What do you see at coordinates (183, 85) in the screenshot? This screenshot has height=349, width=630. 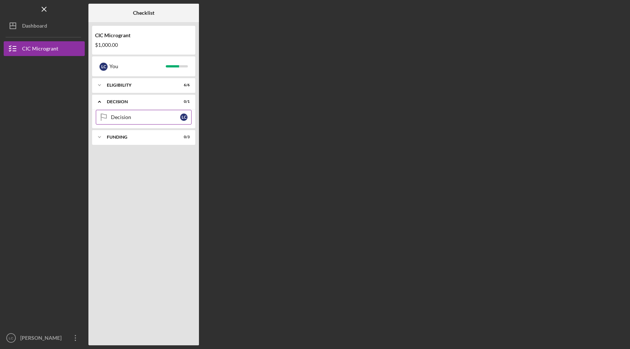 I see `div: 6 / 6` at bounding box center [183, 85].